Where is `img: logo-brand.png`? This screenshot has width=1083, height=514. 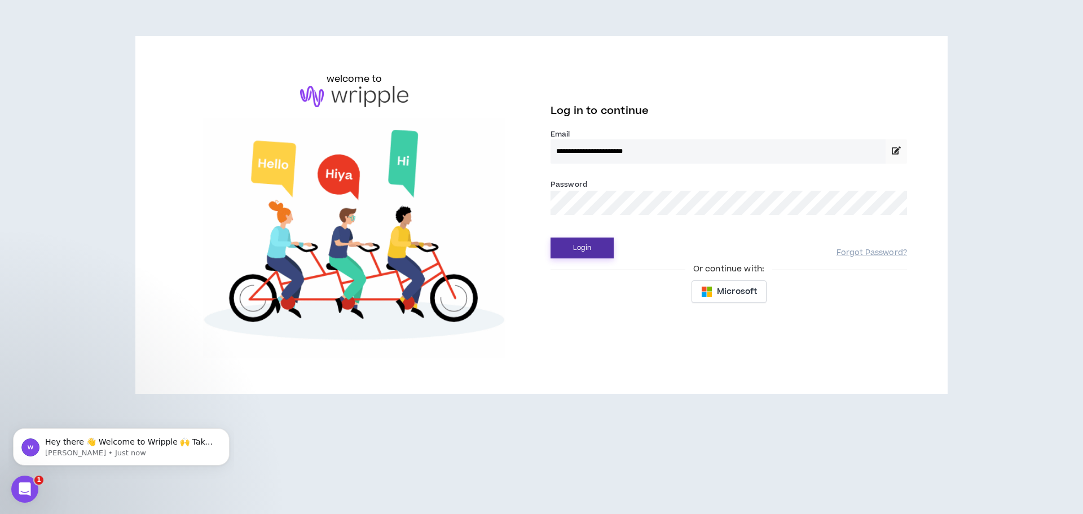
img: logo-brand.png is located at coordinates (354, 96).